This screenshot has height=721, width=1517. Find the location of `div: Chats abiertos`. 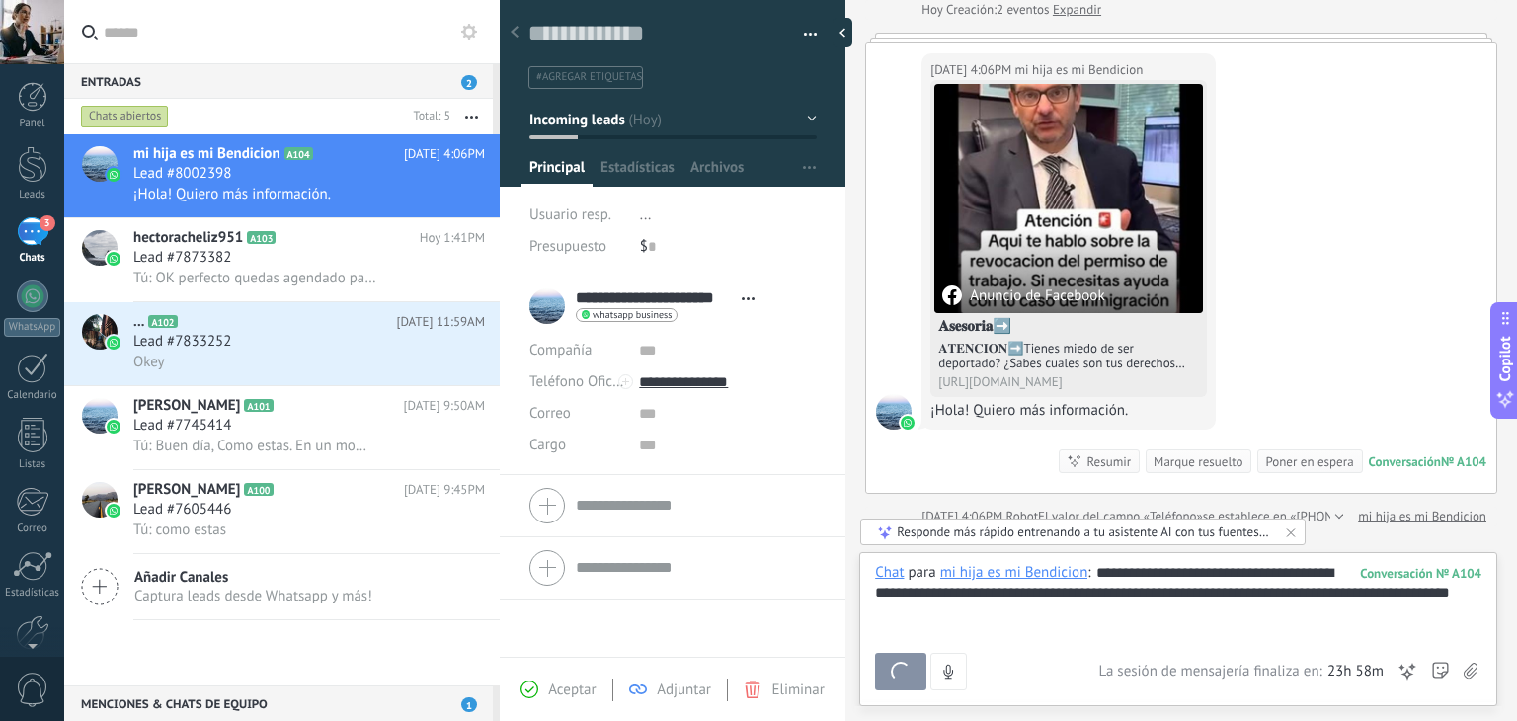

div: Chats abiertos is located at coordinates (124, 117).